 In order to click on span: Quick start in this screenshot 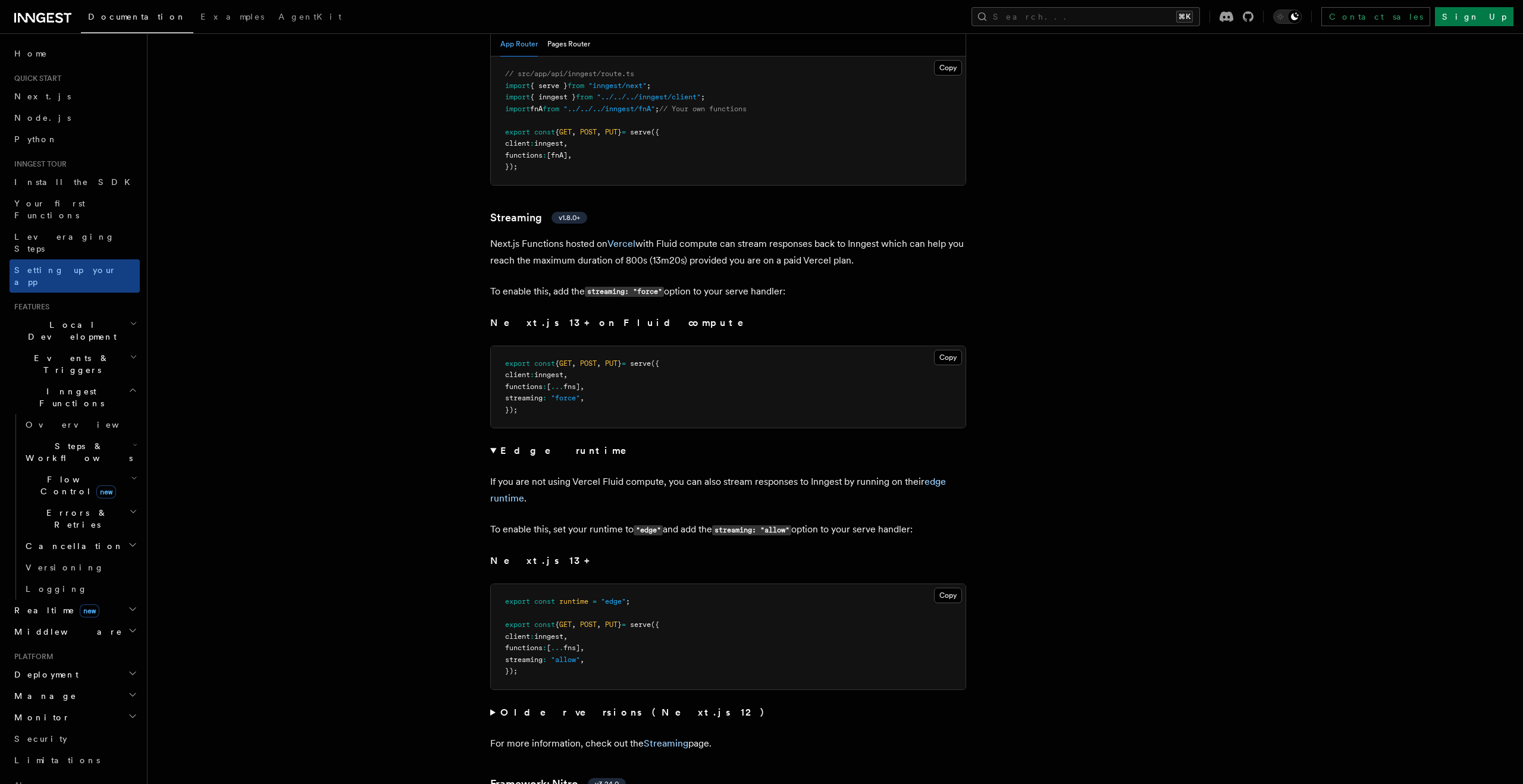, I will do `click(35, 78)`.